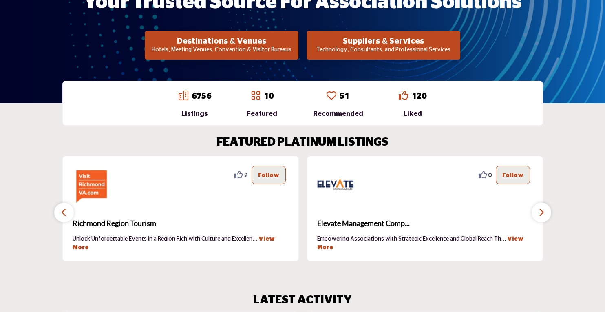 The image size is (605, 312). Describe the element at coordinates (221, 50) in the screenshot. I see `p: Hotels, Meeting Venues, Convention & Visitor Bureaus` at that location.